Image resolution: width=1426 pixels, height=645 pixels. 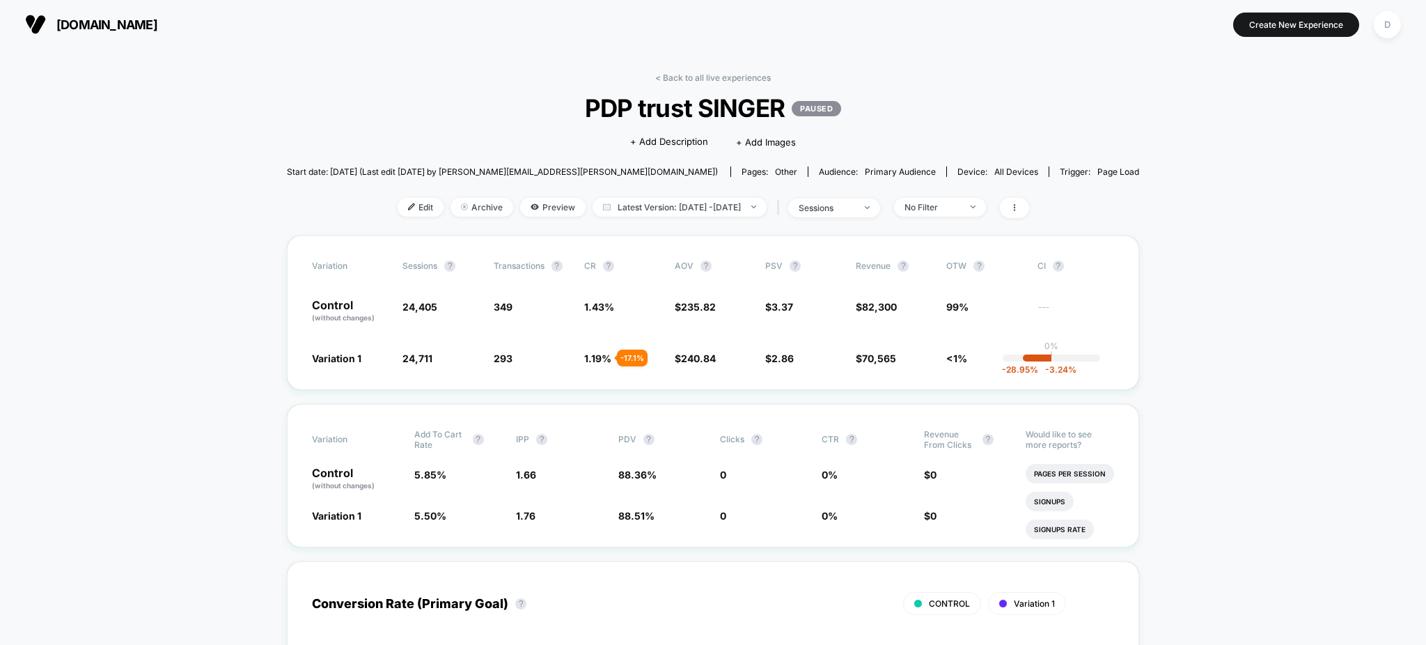 I want to click on span: Primary Audience, so click(x=900, y=171).